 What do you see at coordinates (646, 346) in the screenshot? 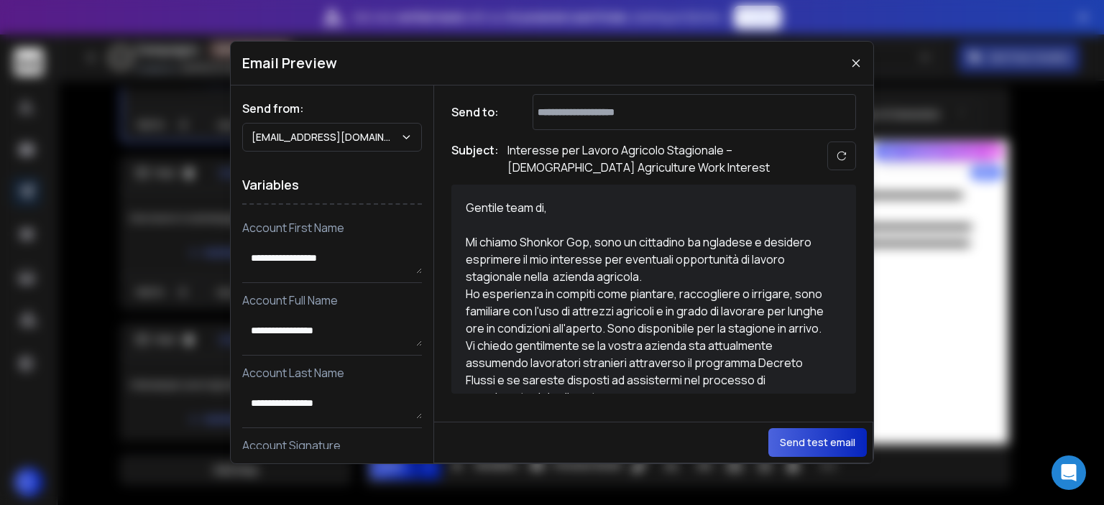
I see `div: Ho esperienza in compiti come piantare, raccogliere o irrigare, sono familiare con l'uso di attre...` at bounding box center [646, 346].